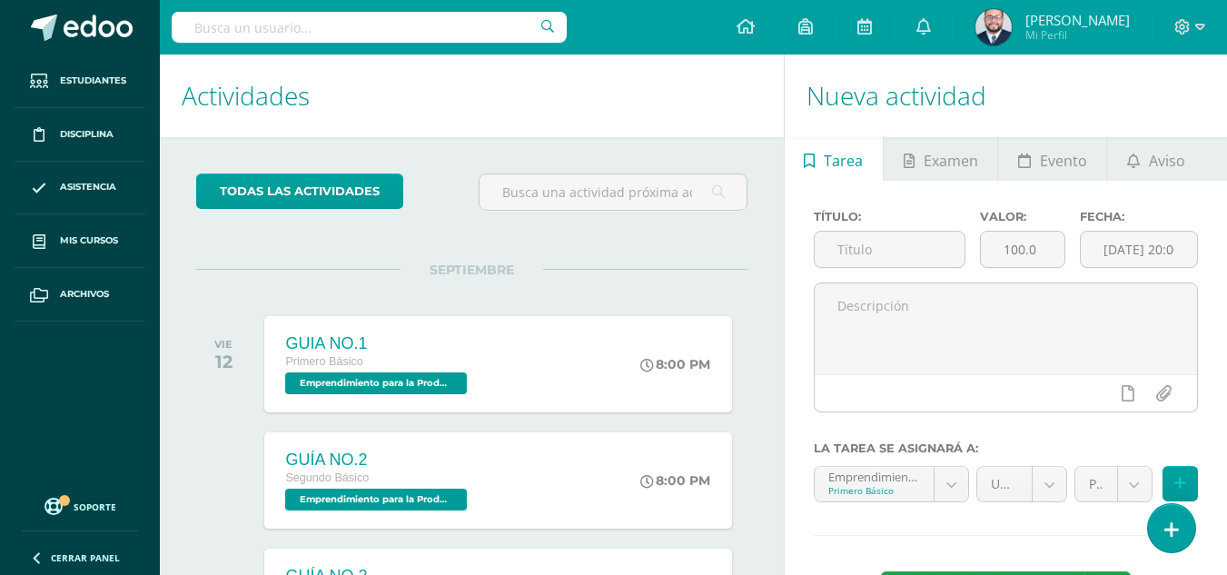 This screenshot has width=1227, height=575. What do you see at coordinates (378, 460) in the screenshot?
I see `div: GUÍA NO.2` at bounding box center [378, 460].